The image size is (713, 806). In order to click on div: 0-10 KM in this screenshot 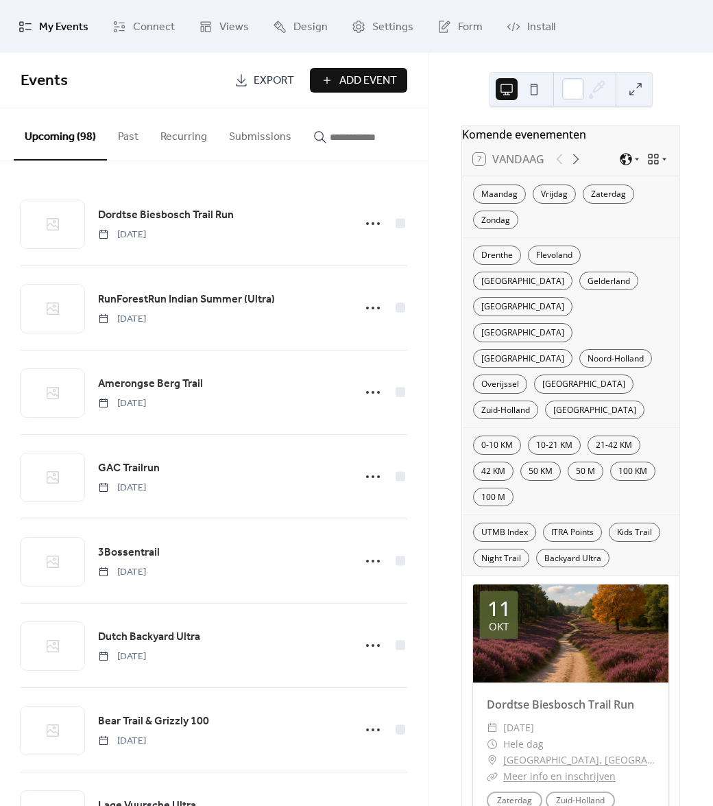, I will do `click(497, 445)`.